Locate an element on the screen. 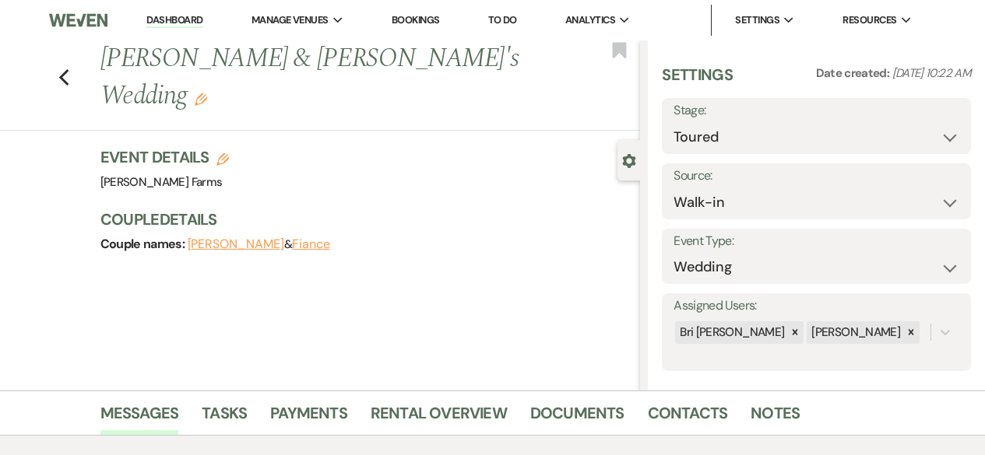  a: Documents is located at coordinates (577, 418).